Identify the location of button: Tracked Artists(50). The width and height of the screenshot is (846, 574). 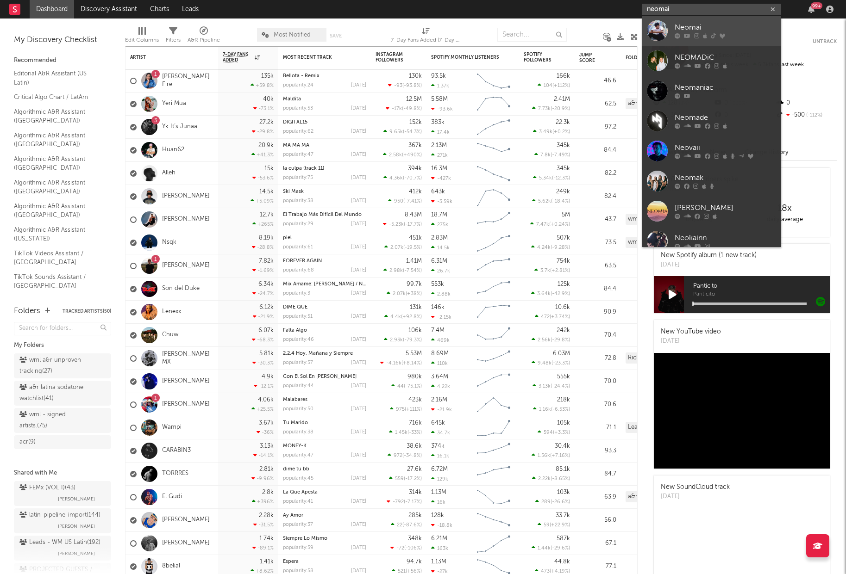
(87, 312).